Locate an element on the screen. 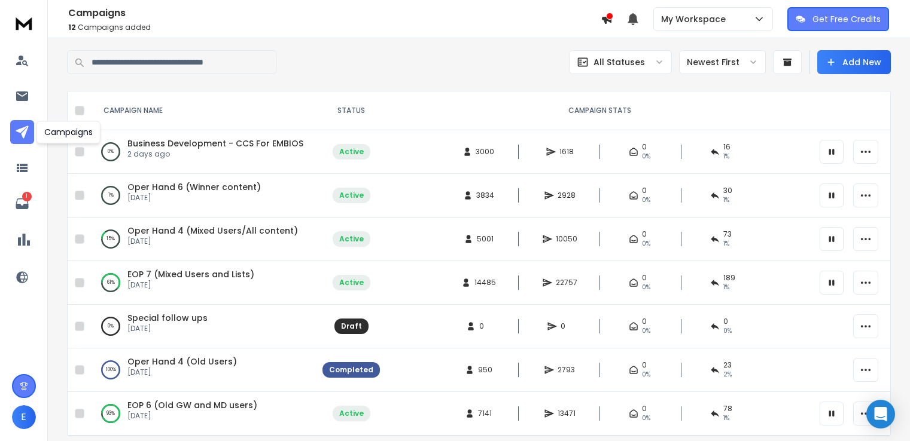 The image size is (910, 441). th: STATUS is located at coordinates (351, 111).